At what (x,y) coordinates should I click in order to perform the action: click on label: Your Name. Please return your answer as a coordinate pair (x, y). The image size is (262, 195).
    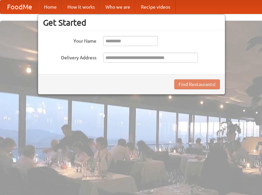
    Looking at the image, I should click on (70, 40).